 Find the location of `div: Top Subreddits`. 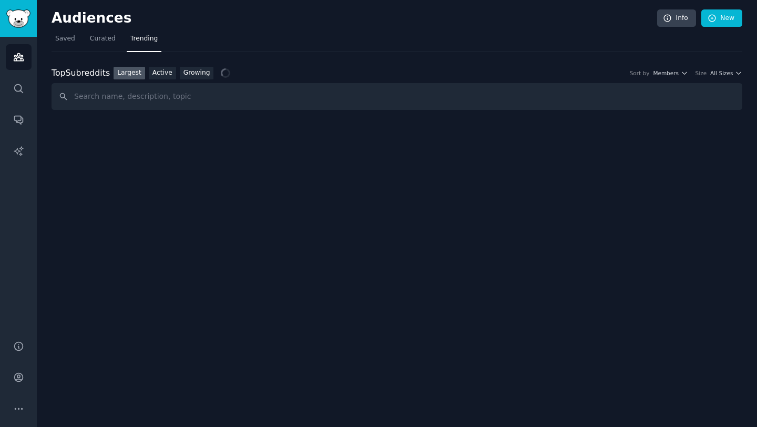

div: Top Subreddits is located at coordinates (80, 73).